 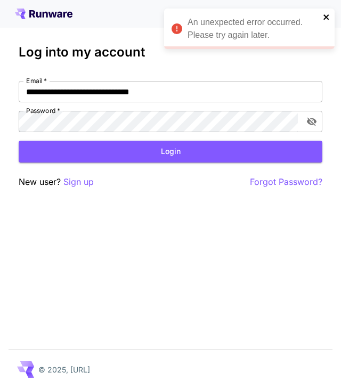 What do you see at coordinates (36, 80) in the screenshot?
I see `label: Email` at bounding box center [36, 80].